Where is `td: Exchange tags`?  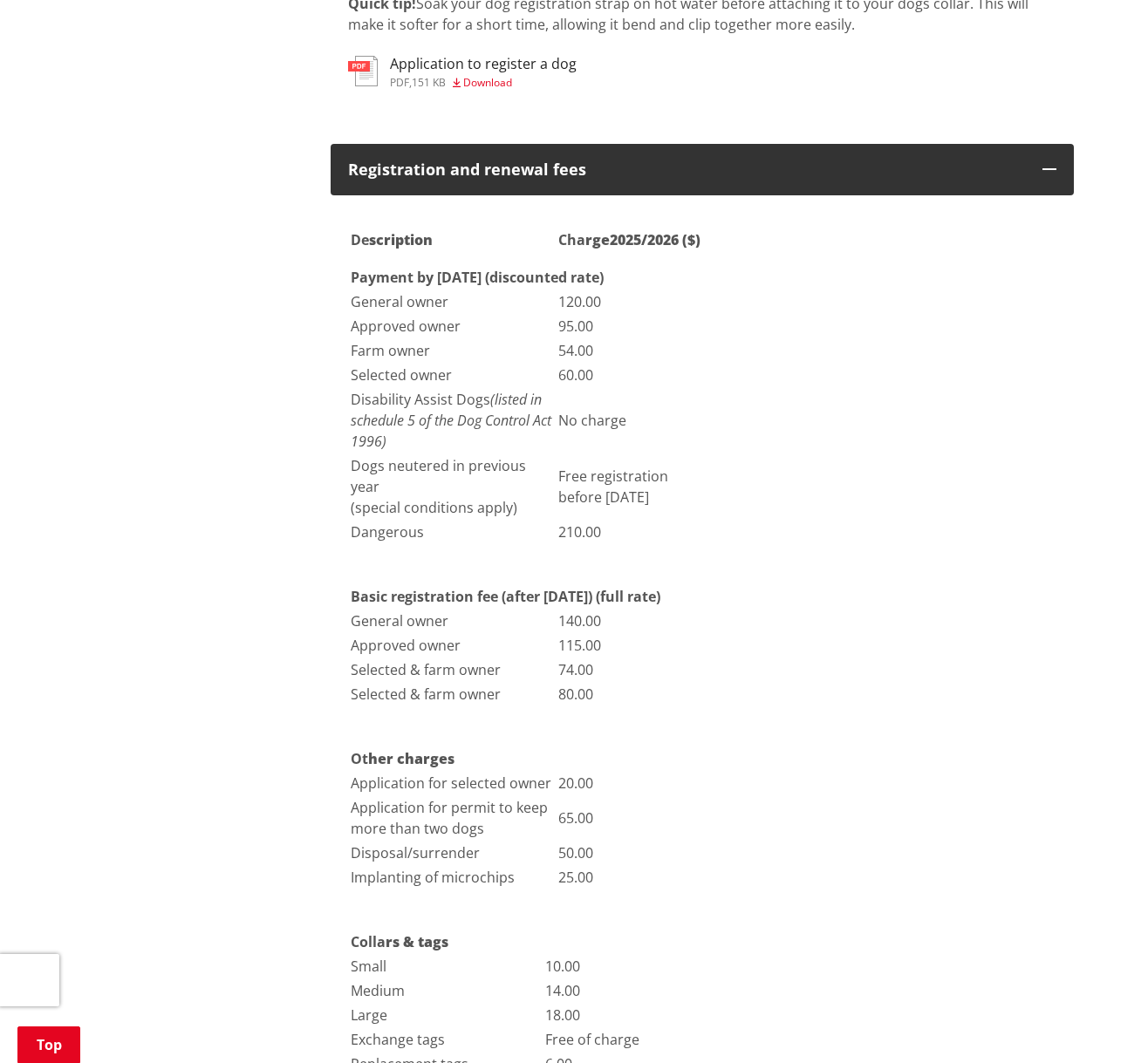
td: Exchange tags is located at coordinates (446, 1039).